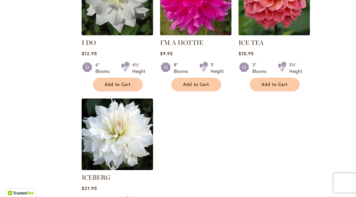 Image resolution: width=356 pixels, height=197 pixels. Describe the element at coordinates (117, 134) in the screenshot. I see `img: ICEBERG` at that location.